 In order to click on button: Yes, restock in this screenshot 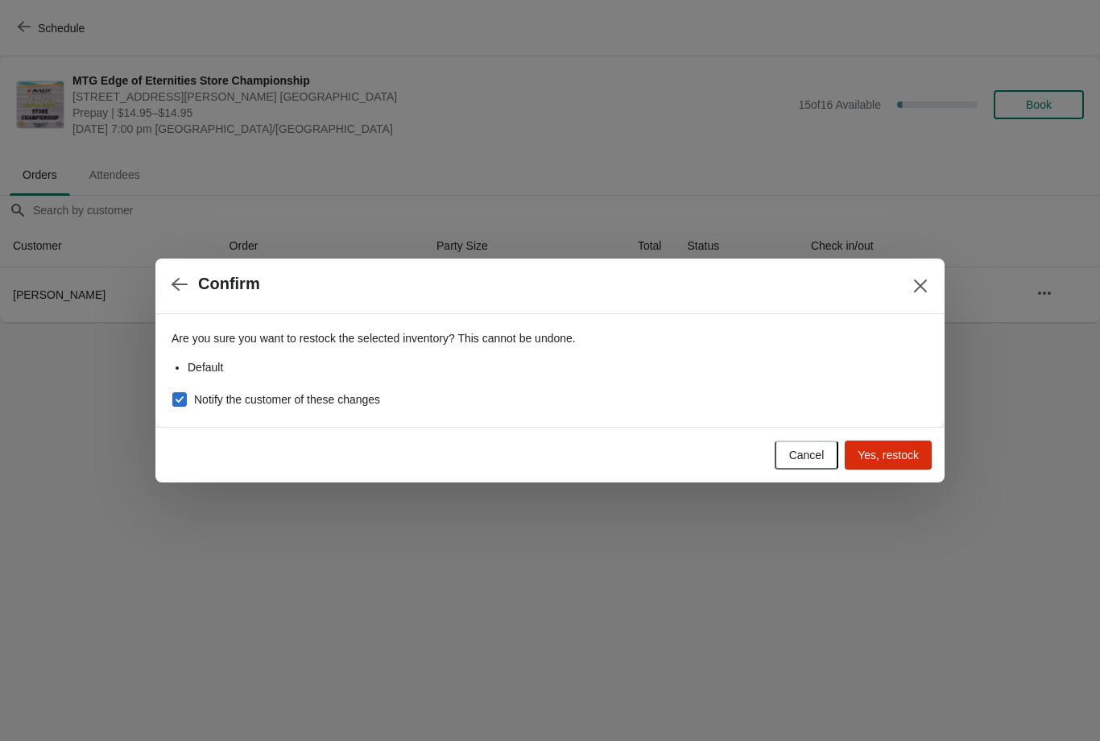, I will do `click(888, 455)`.